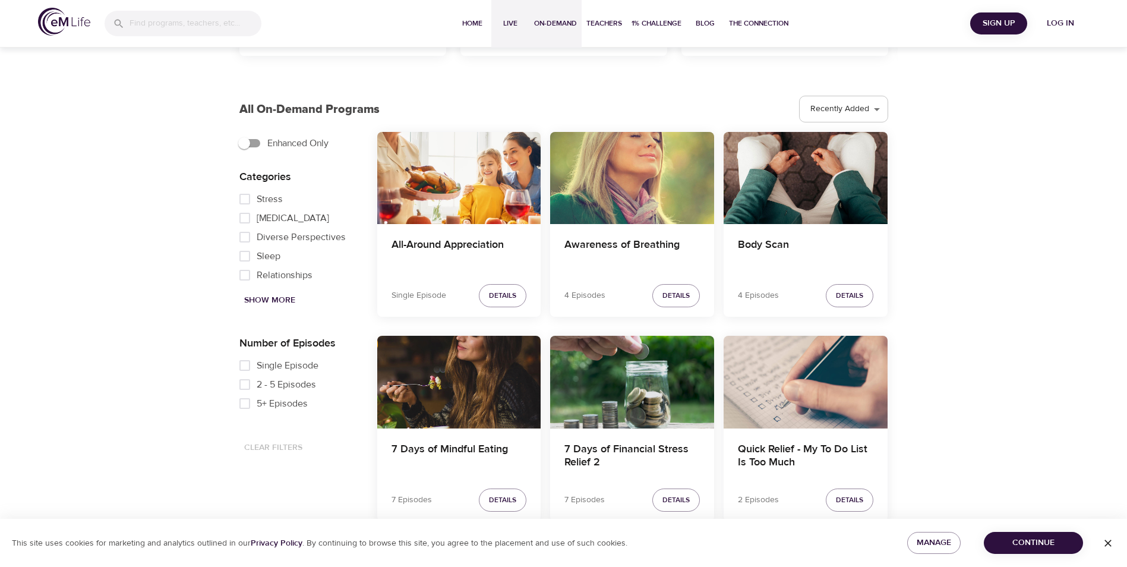  I want to click on span: On-Demand, so click(555, 23).